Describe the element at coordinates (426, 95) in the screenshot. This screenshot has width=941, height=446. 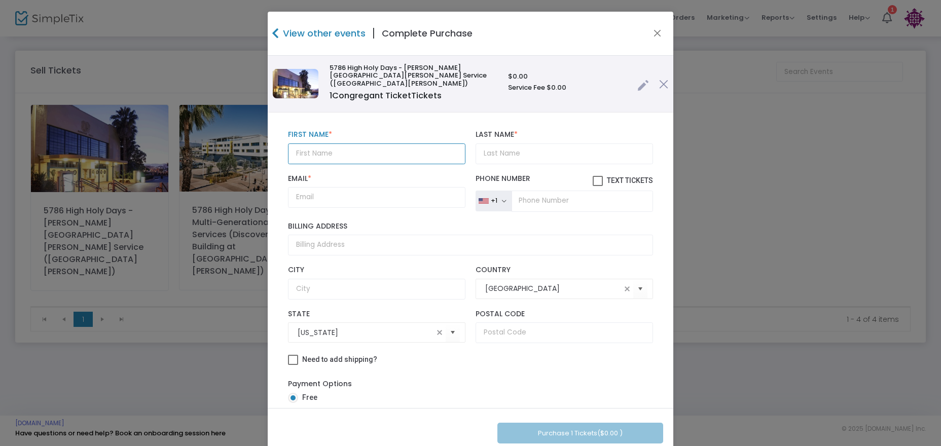
I see `span: Tickets` at that location.